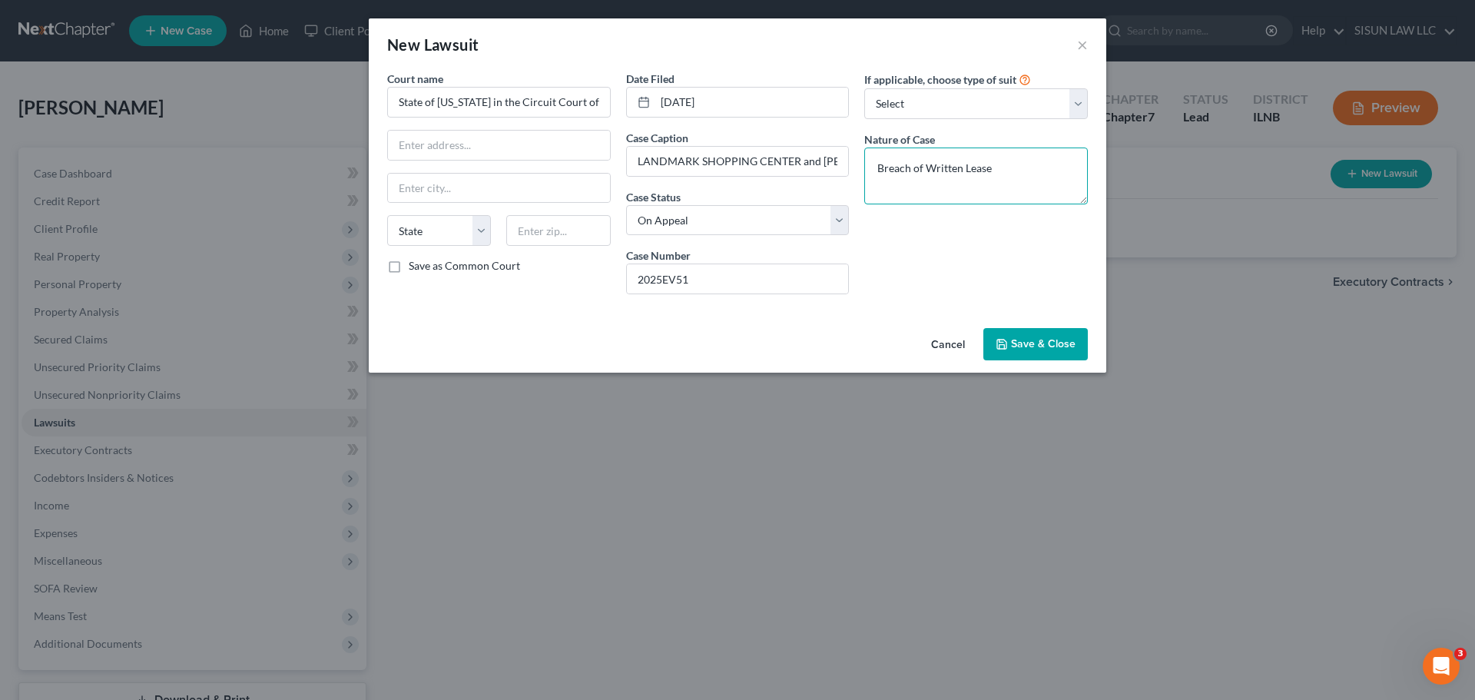 Image resolution: width=1475 pixels, height=700 pixels. I want to click on input: Search court by name..., so click(499, 102).